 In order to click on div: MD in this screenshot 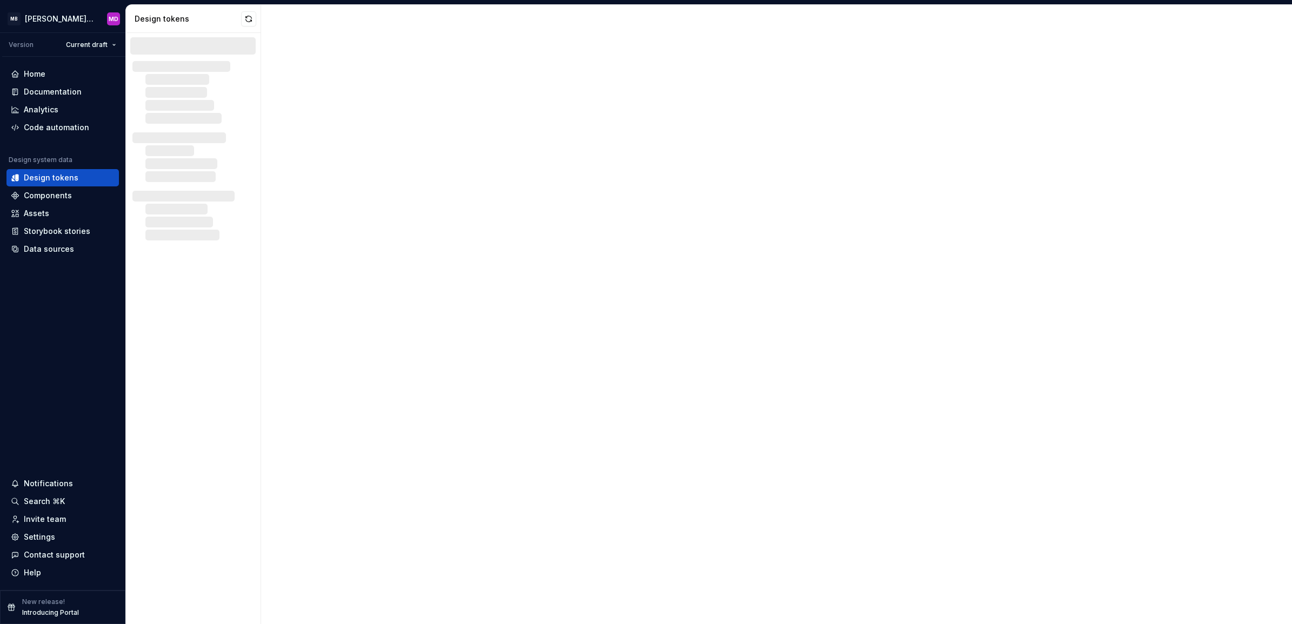, I will do `click(114, 19)`.